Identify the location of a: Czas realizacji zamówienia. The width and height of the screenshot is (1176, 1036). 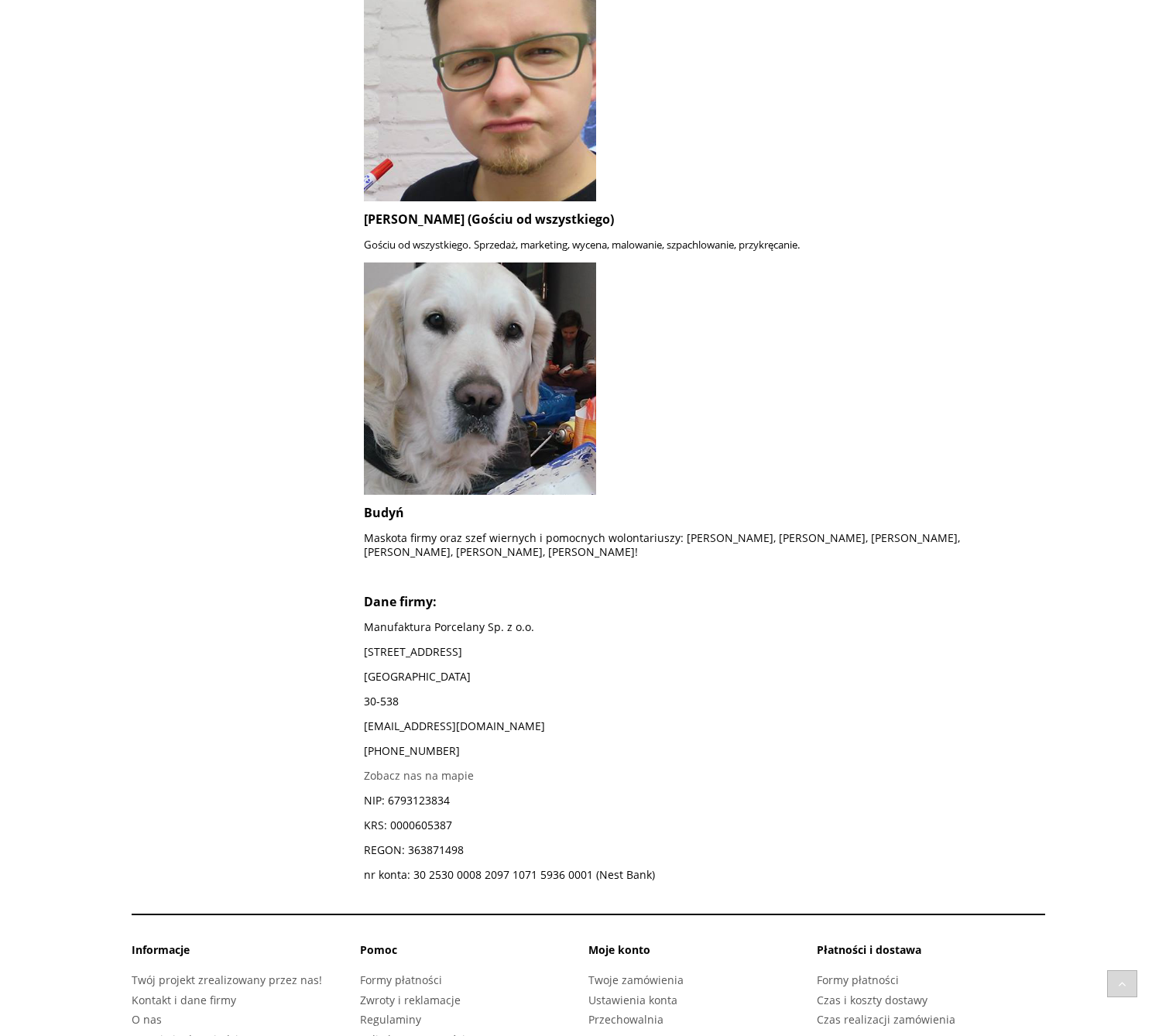
(886, 1020).